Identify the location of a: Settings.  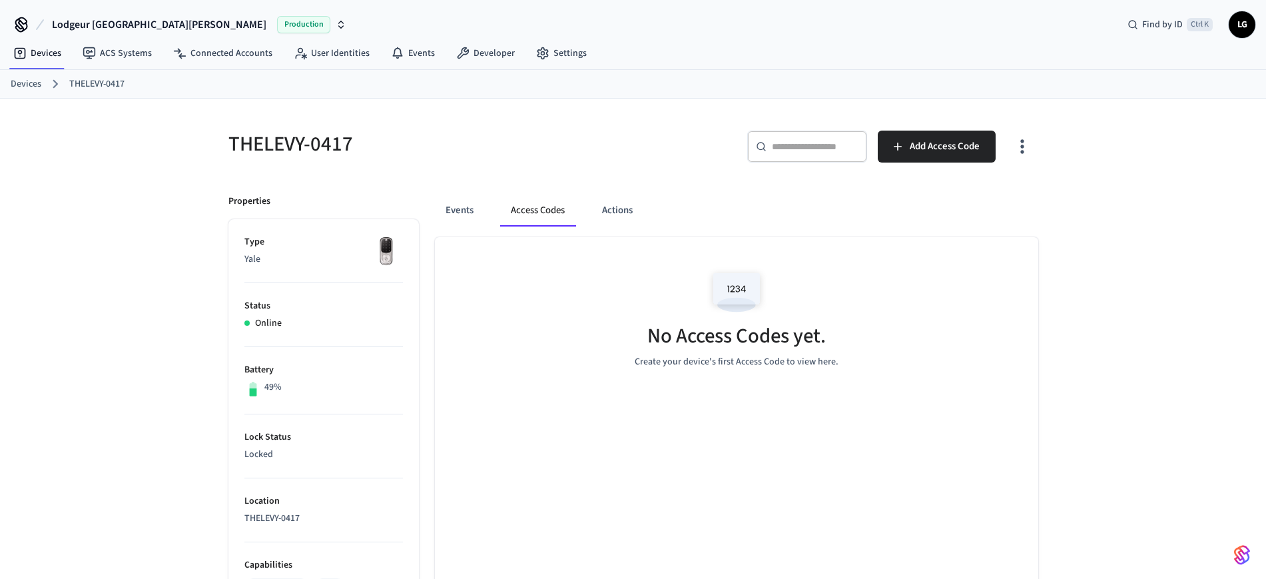
(561, 53).